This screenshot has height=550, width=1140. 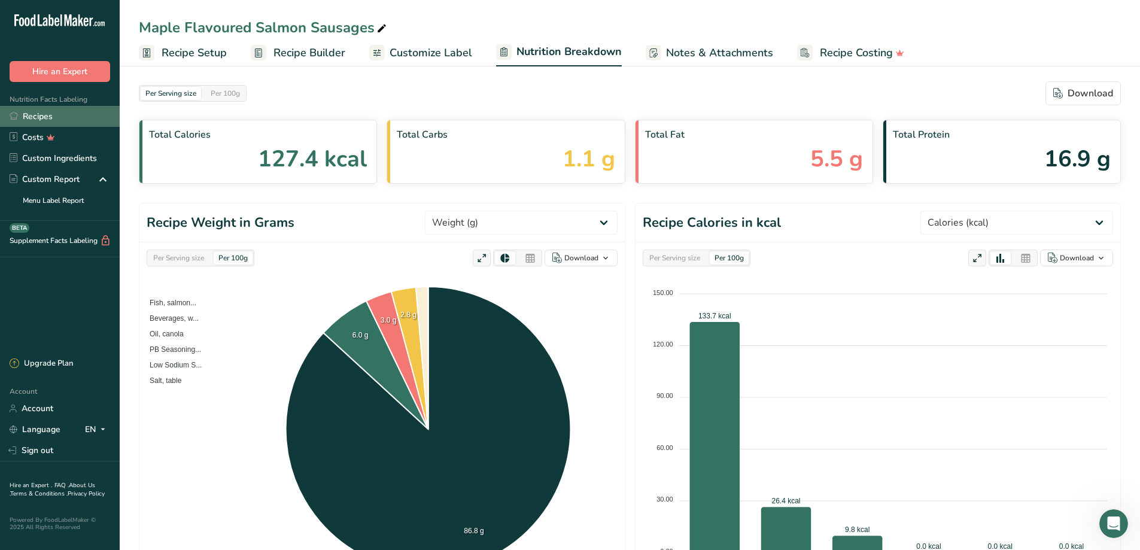 I want to click on span: Total Protein, so click(x=1002, y=135).